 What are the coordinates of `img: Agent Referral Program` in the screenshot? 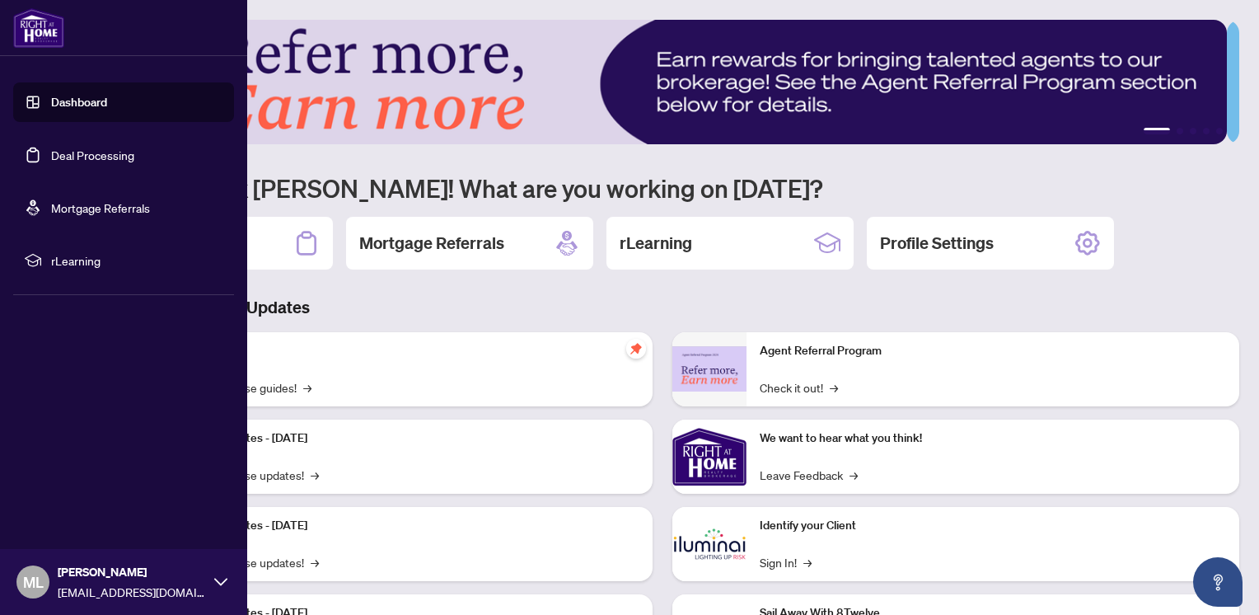 It's located at (709, 368).